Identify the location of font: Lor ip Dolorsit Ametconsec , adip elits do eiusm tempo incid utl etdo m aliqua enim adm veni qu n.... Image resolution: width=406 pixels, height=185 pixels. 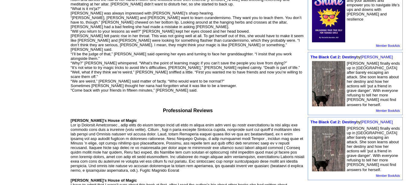
(188, 148).